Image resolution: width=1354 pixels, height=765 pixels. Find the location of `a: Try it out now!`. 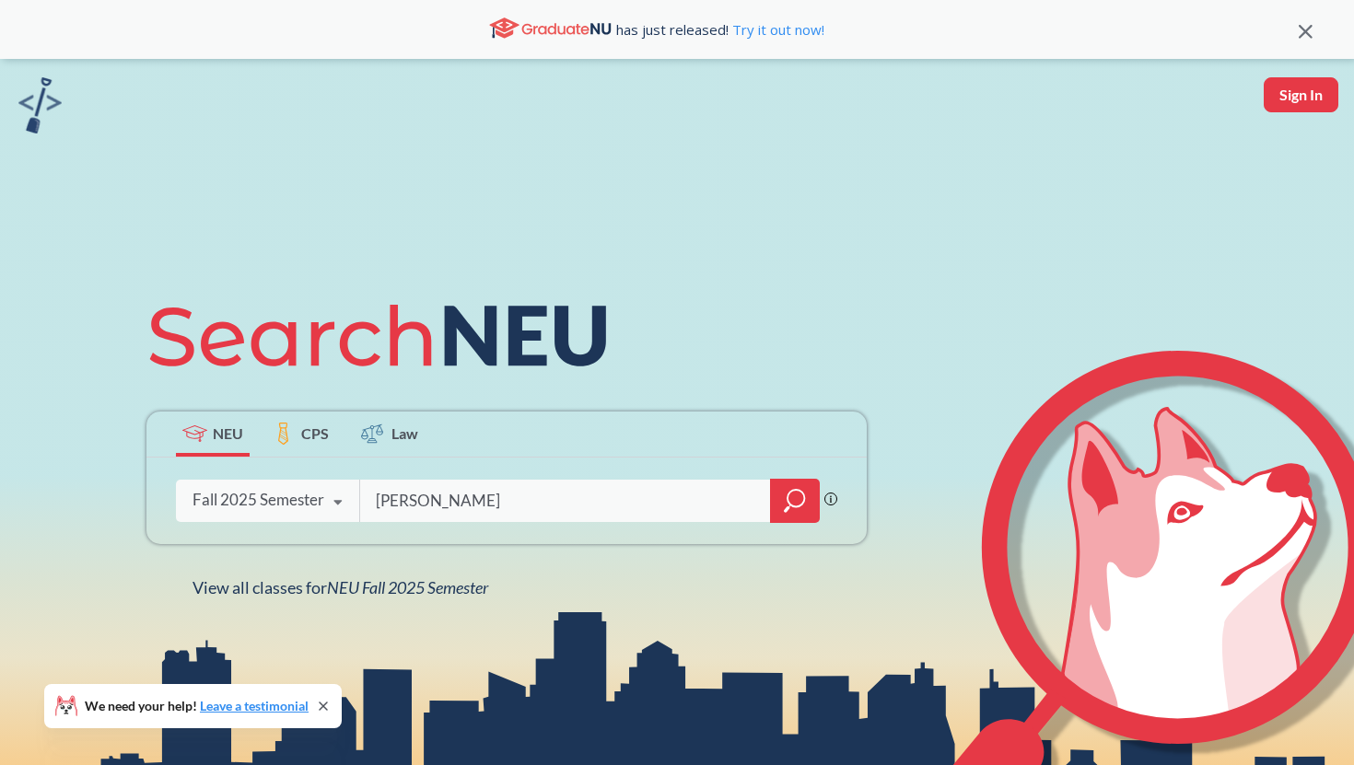

a: Try it out now! is located at coordinates (777, 29).